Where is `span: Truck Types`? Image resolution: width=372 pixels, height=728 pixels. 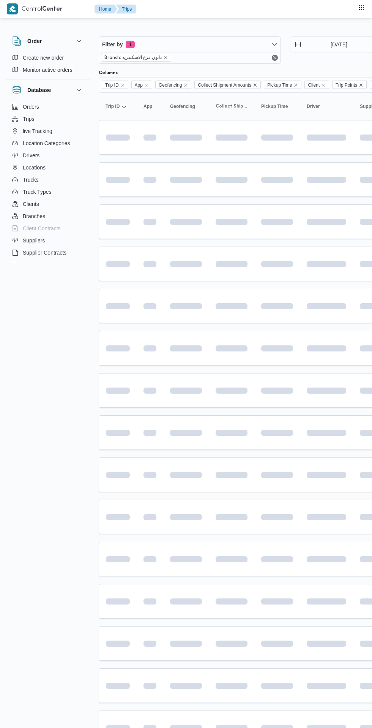 span: Truck Types is located at coordinates (37, 192).